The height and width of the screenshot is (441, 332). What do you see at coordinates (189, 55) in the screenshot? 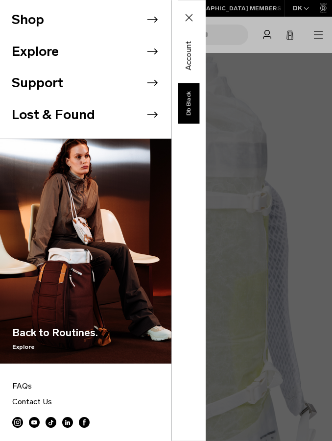
I see `a: Account` at bounding box center [189, 55].